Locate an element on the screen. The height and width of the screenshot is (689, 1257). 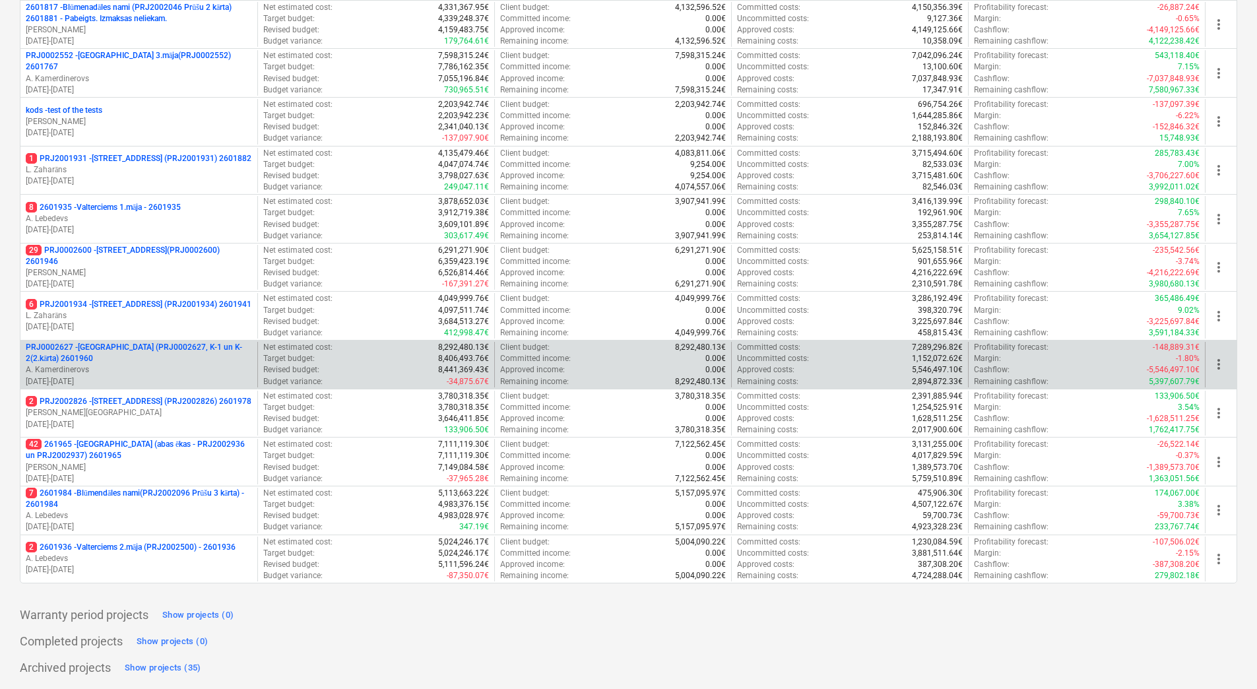
p: Margin : is located at coordinates (987, 310).